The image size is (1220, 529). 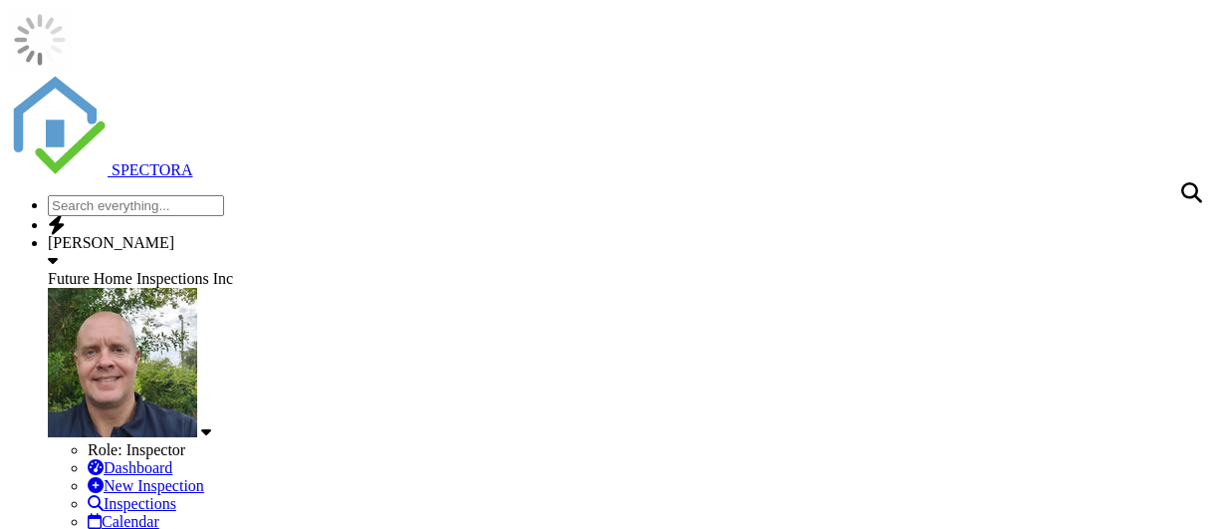 What do you see at coordinates (131, 503) in the screenshot?
I see `a: Inspections` at bounding box center [131, 503].